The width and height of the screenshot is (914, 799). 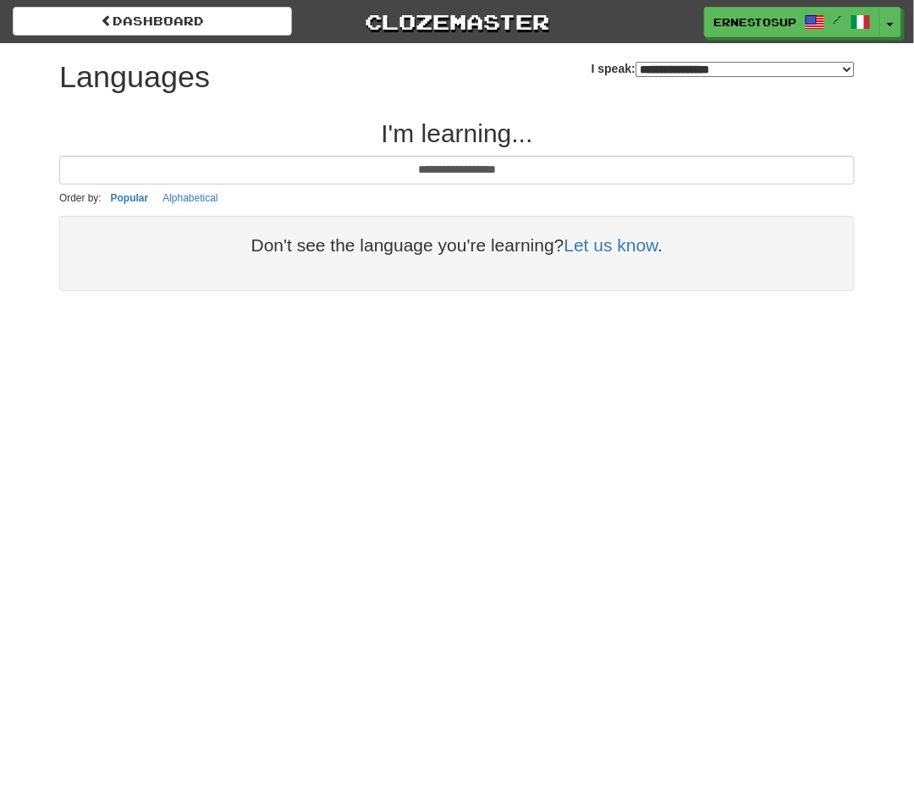 What do you see at coordinates (755, 22) in the screenshot?
I see `span: ErnestoSUP` at bounding box center [755, 22].